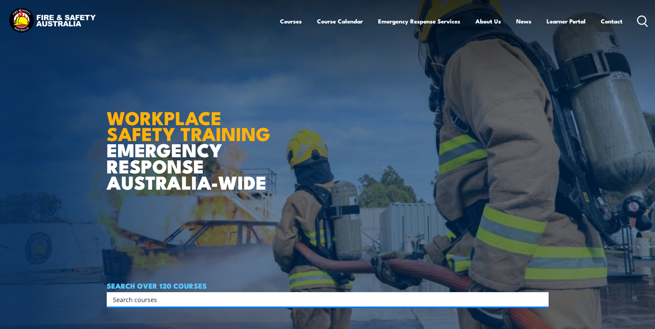 The image size is (655, 329). Describe the element at coordinates (611, 21) in the screenshot. I see `a: Contact` at that location.